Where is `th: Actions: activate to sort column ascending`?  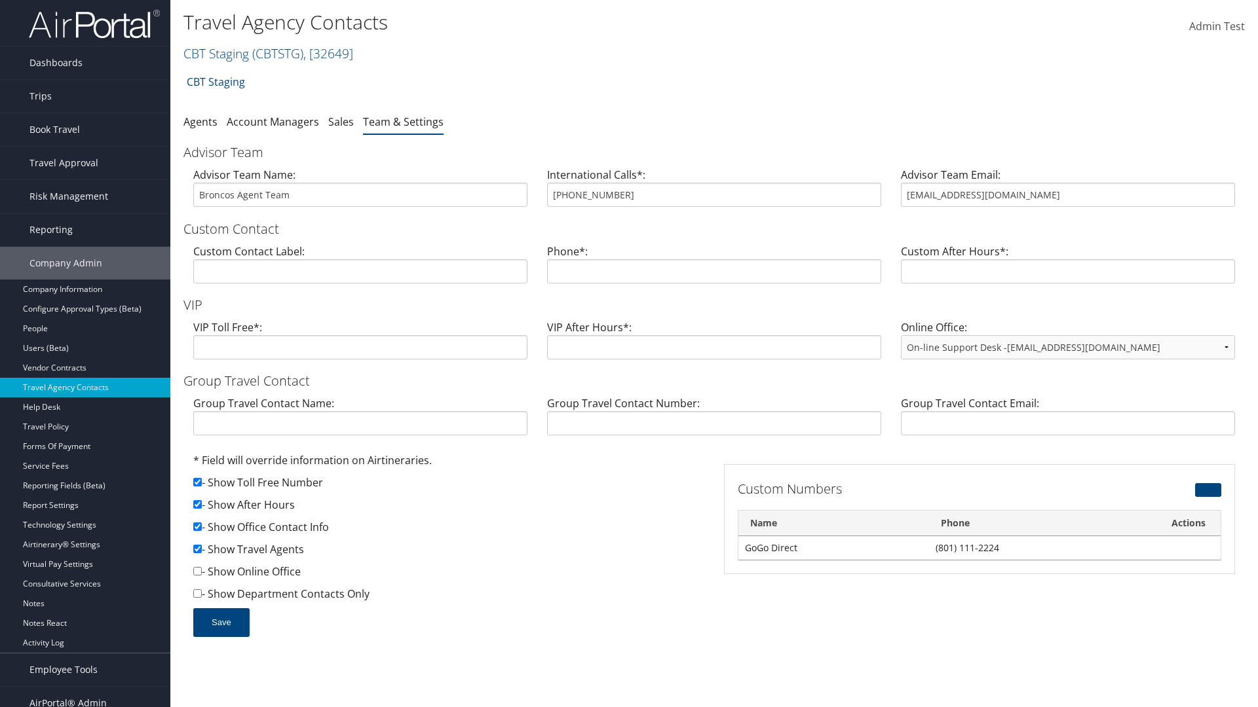 th: Actions: activate to sort column ascending is located at coordinates (1188, 523).